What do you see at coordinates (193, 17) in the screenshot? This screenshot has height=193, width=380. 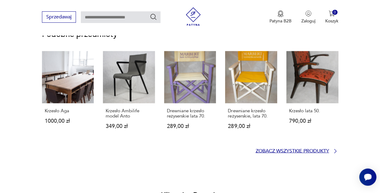 I see `img: Patyna - sklep z meblami i dekoracjami vintage` at bounding box center [193, 17].